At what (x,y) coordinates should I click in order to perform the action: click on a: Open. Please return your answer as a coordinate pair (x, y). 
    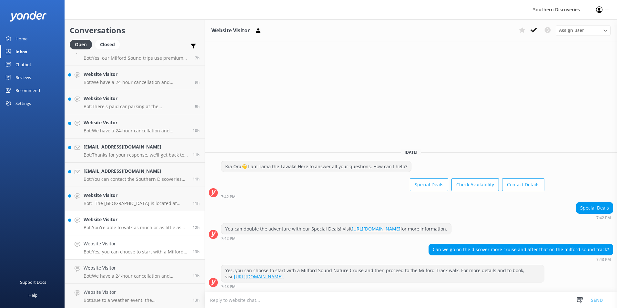
    Looking at the image, I should click on (82, 44).